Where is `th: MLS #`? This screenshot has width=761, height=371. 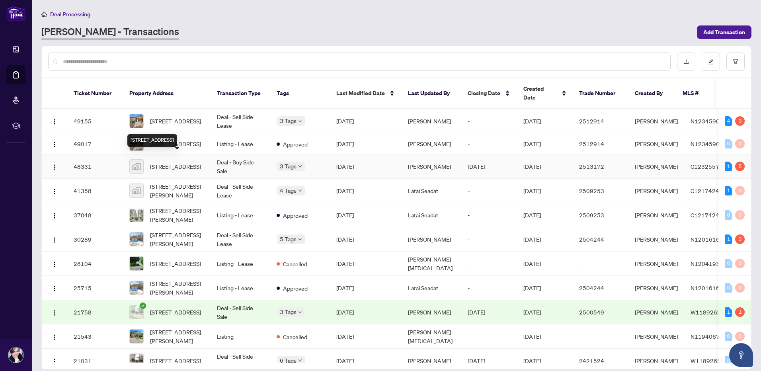
th: MLS # is located at coordinates (700, 94).